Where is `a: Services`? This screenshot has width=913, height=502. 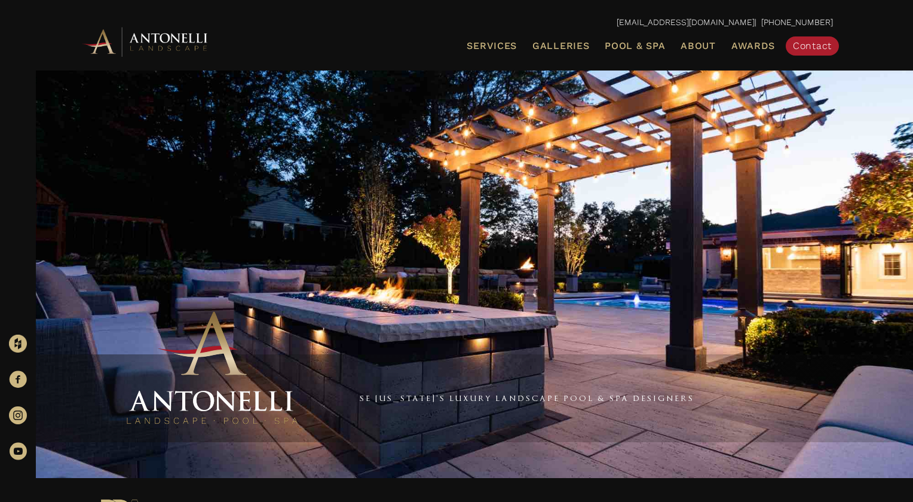
a: Services is located at coordinates (492, 46).